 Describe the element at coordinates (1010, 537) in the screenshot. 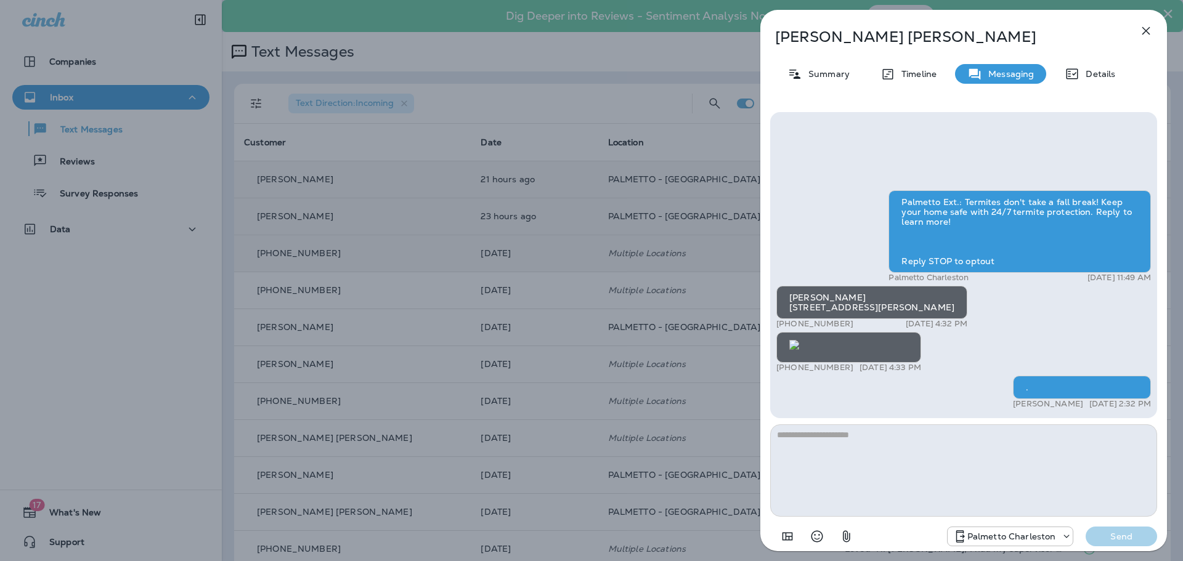

I see `div: +1 (843) 277-8322` at that location.